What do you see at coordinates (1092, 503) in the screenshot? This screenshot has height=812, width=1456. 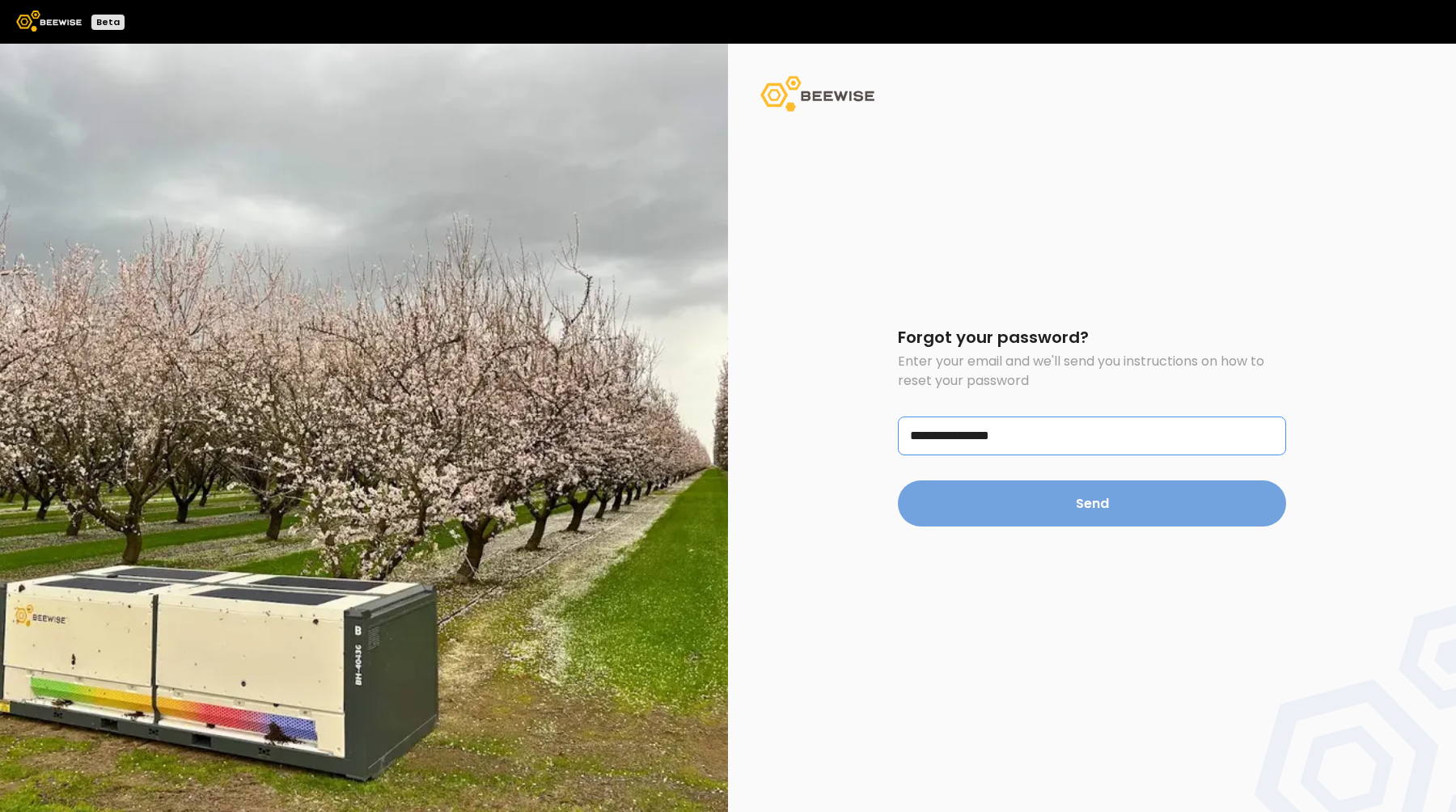 I see `span: Send` at bounding box center [1092, 503].